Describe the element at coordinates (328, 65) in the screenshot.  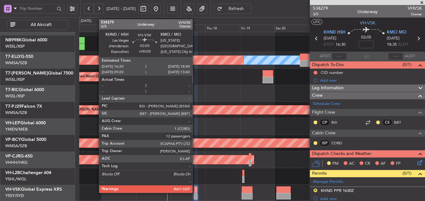
I see `span: Dispatch To-Dos` at that location.